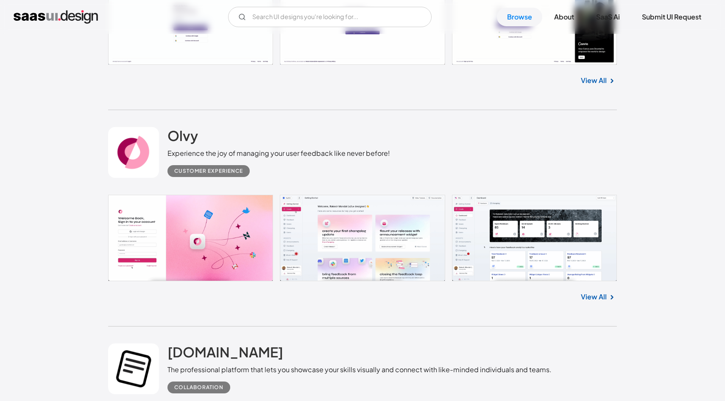  I want to click on a: Browse, so click(519, 17).